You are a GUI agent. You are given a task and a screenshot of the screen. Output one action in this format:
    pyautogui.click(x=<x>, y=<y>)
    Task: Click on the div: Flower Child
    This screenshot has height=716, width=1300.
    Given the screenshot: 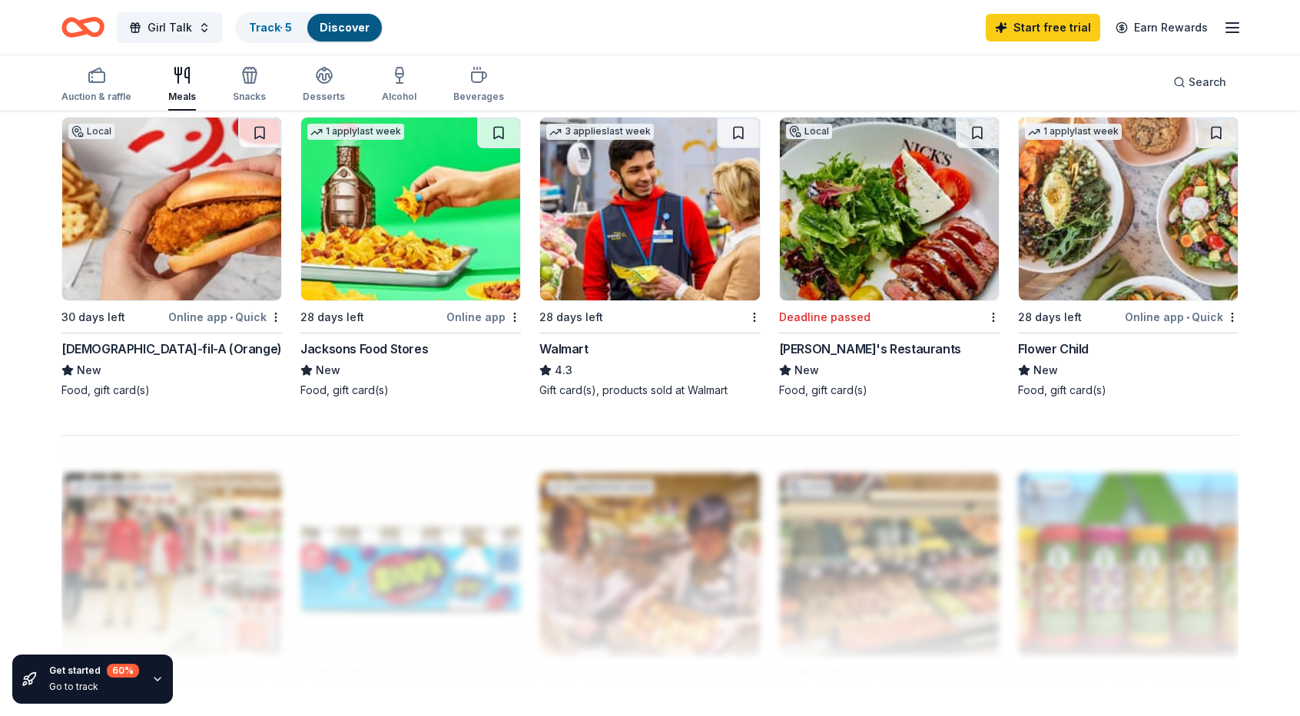 What is the action you would take?
    pyautogui.click(x=1053, y=349)
    